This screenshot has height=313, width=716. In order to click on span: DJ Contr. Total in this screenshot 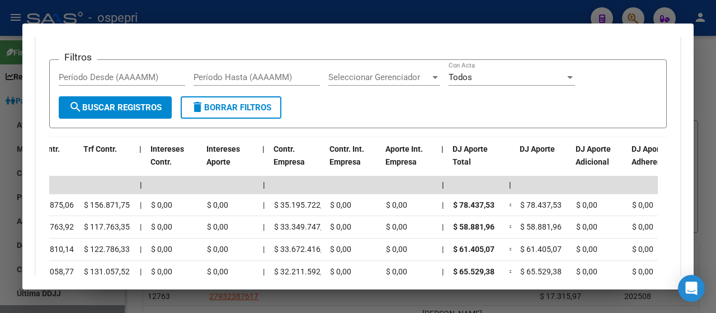, I will do `click(44, 155)`.